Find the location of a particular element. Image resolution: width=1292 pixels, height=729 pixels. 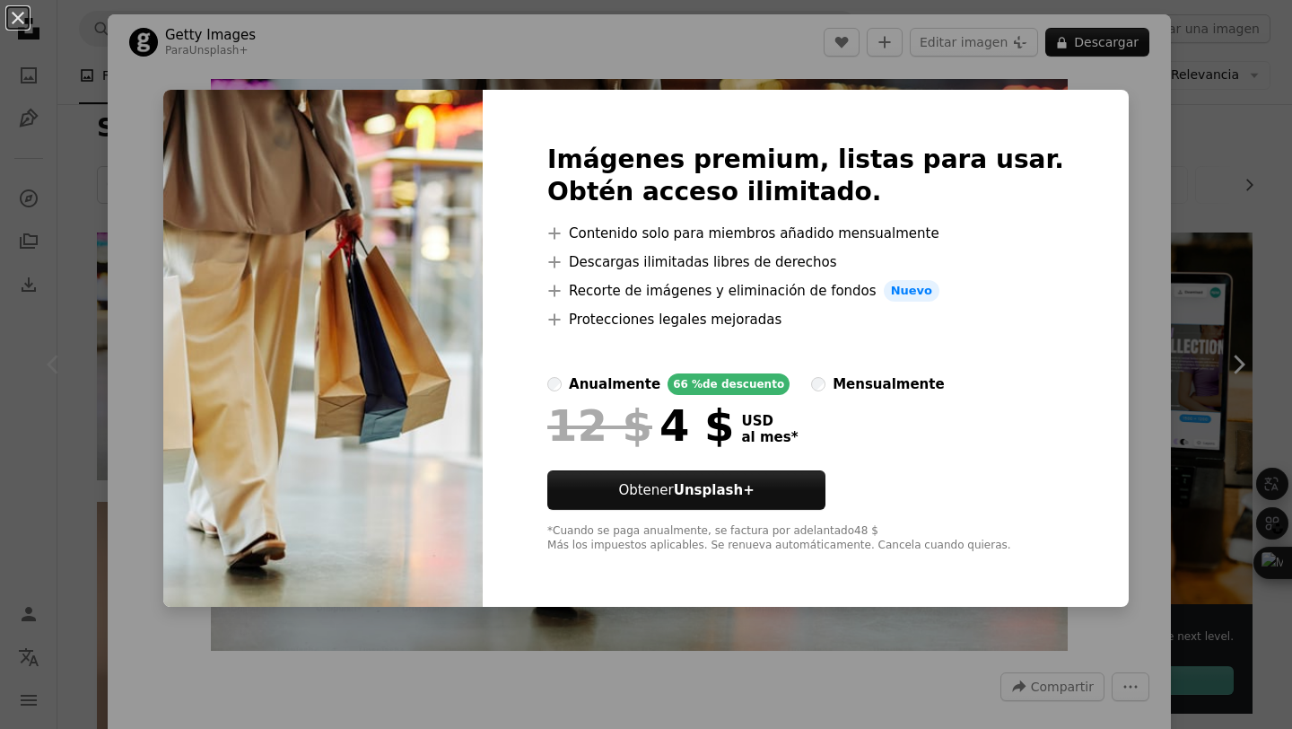

div: mensualmente is located at coordinates (888, 384).